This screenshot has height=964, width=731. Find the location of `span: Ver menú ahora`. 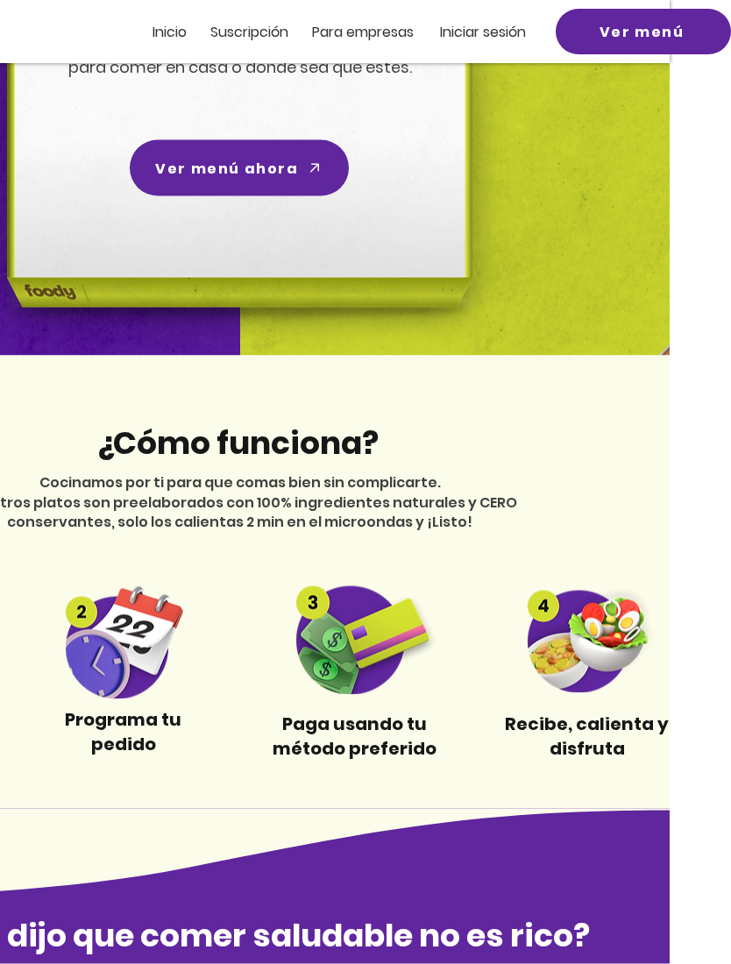

span: Ver menú ahora is located at coordinates (226, 168).